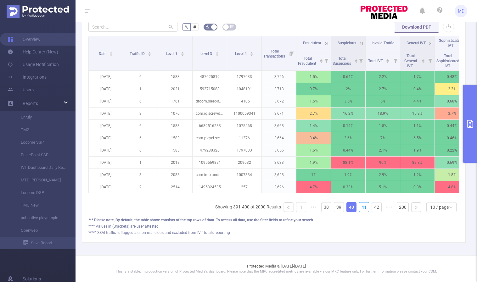 This screenshot has width=477, height=282. What do you see at coordinates (210, 101) in the screenshot?
I see `p: droom.sleepIfUCan` at bounding box center [210, 101].